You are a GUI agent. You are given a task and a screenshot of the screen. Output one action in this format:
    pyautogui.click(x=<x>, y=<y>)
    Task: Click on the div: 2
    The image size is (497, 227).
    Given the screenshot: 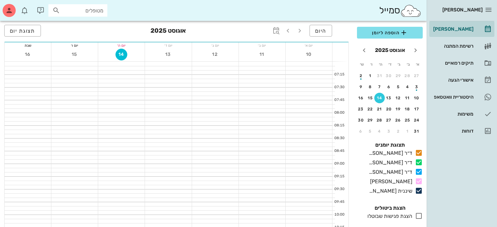 What is the action you would take?
    pyautogui.click(x=398, y=132)
    